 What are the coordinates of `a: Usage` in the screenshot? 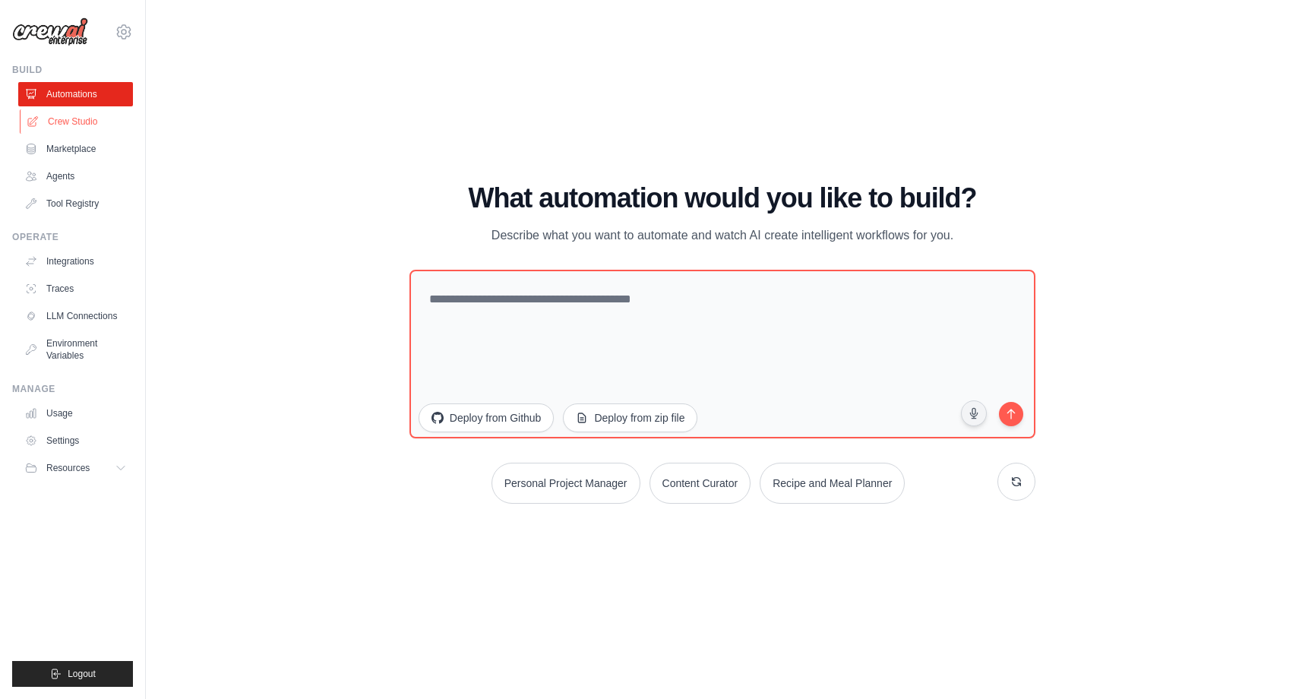 It's located at (75, 413).